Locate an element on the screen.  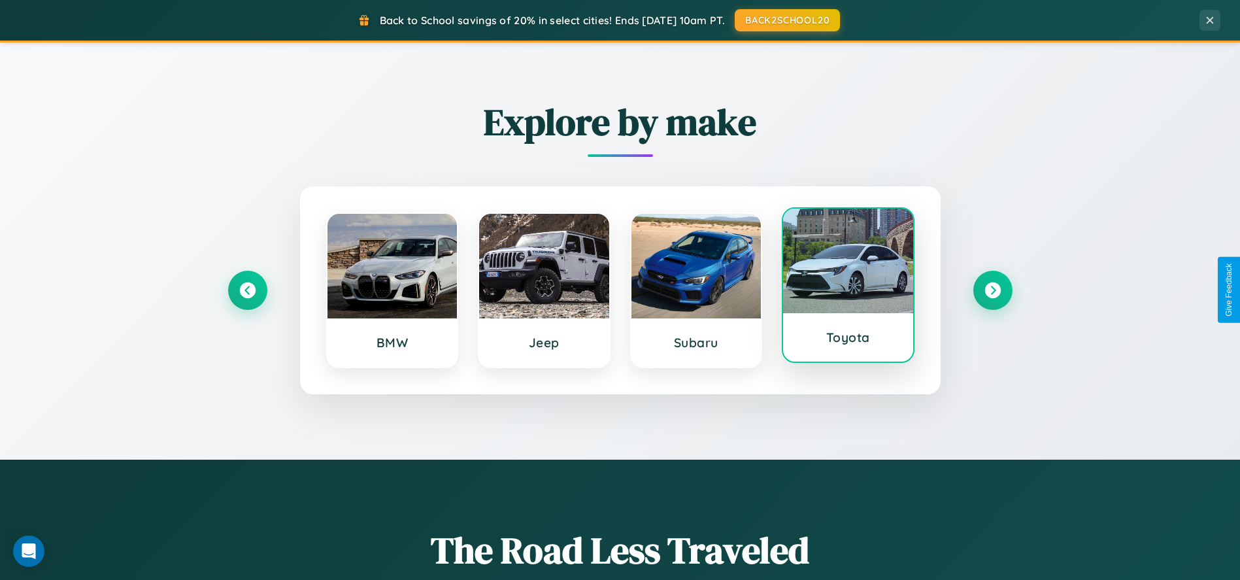
div: Give Feedback is located at coordinates (1229, 290).